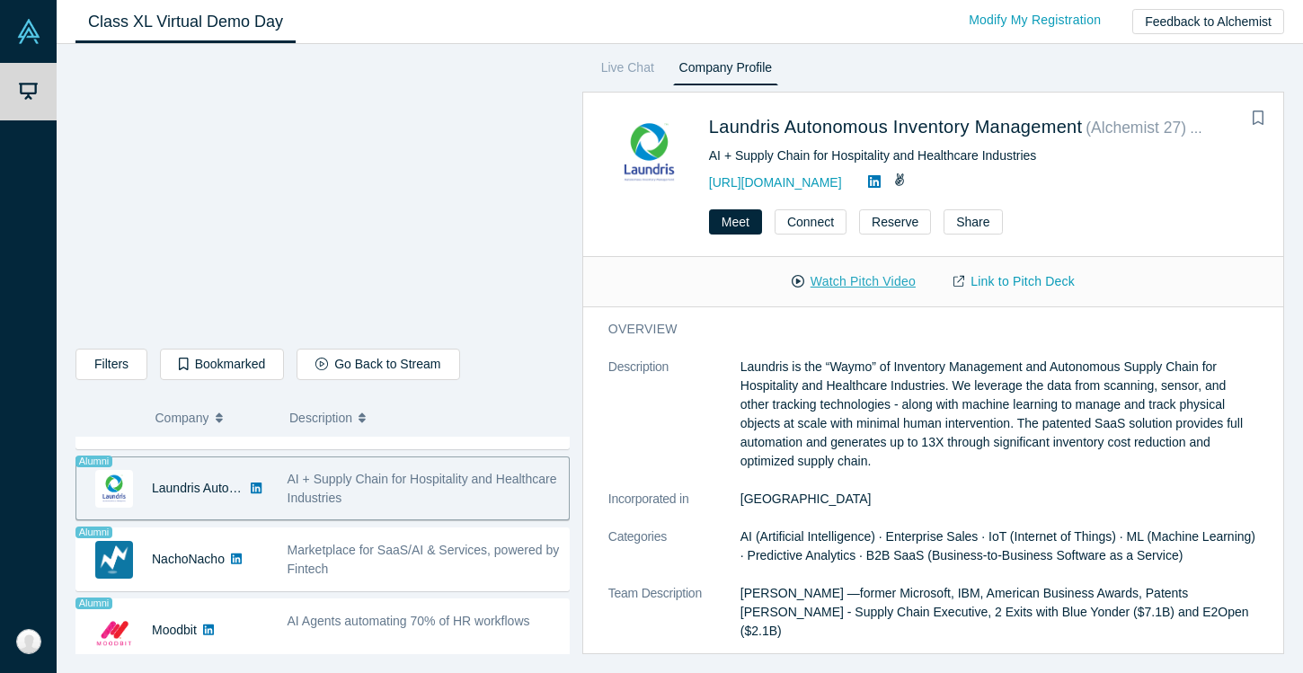  Describe the element at coordinates (188, 559) in the screenshot. I see `a: NachoNacho` at that location.